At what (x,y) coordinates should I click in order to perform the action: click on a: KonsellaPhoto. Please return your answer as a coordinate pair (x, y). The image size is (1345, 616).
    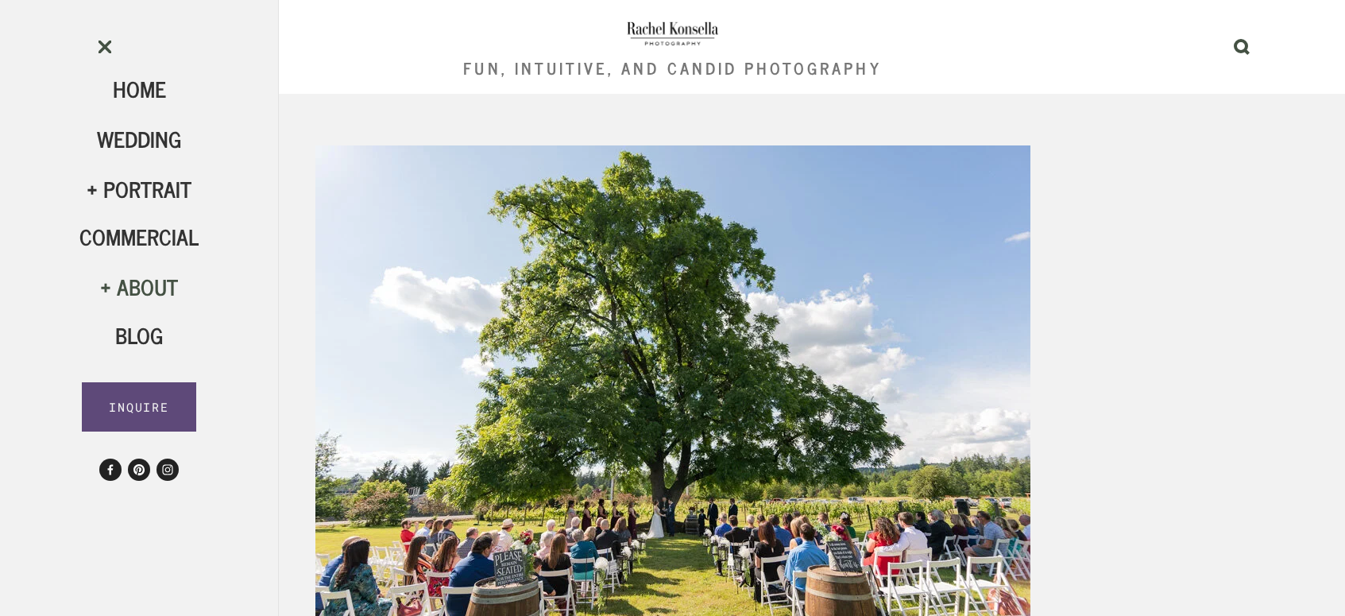
    Looking at the image, I should click on (139, 470).